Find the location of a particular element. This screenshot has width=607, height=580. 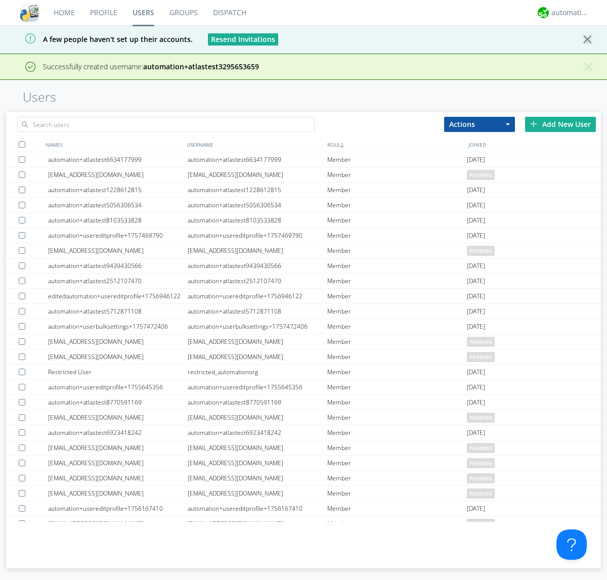

div: Restricted User is located at coordinates (118, 372).